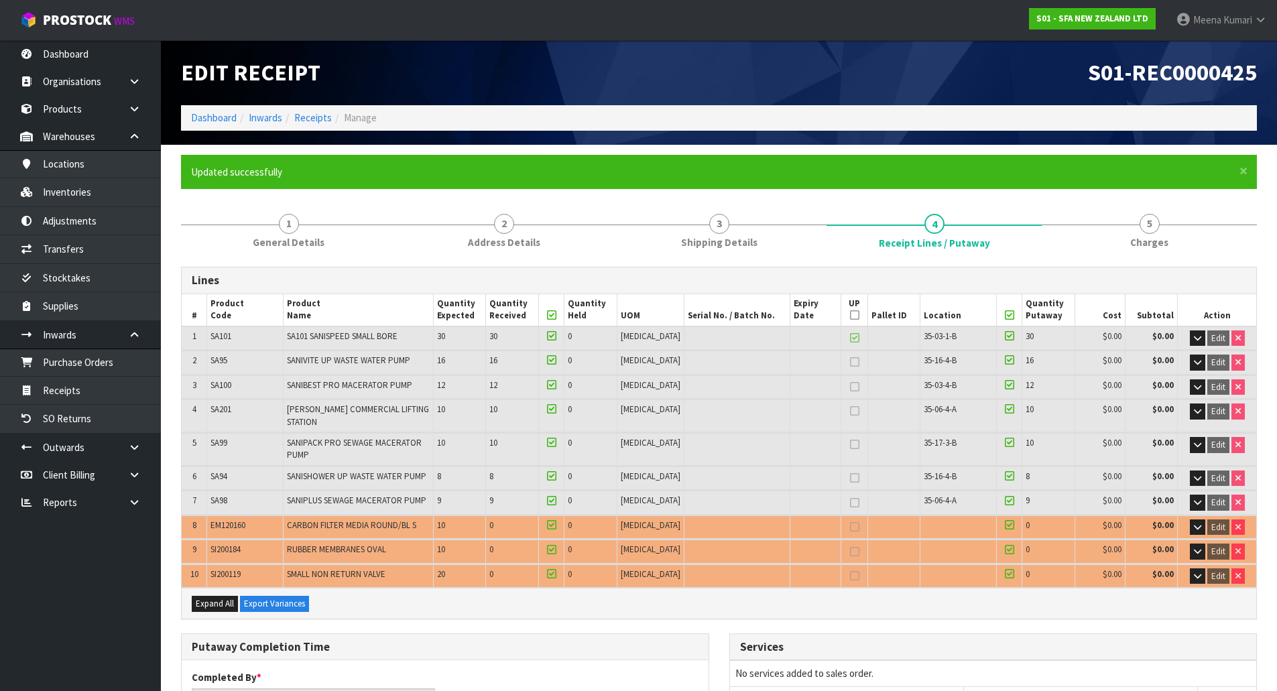 This screenshot has width=1277, height=691. I want to click on h3: Services, so click(993, 647).